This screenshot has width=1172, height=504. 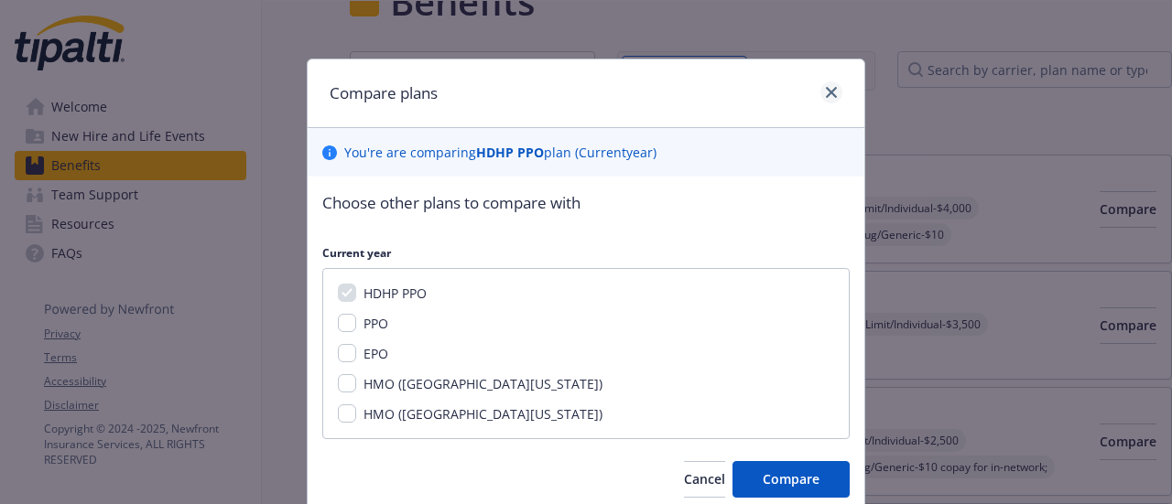 I want to click on p: You ' re are comparing plan ( Current year), so click(x=500, y=152).